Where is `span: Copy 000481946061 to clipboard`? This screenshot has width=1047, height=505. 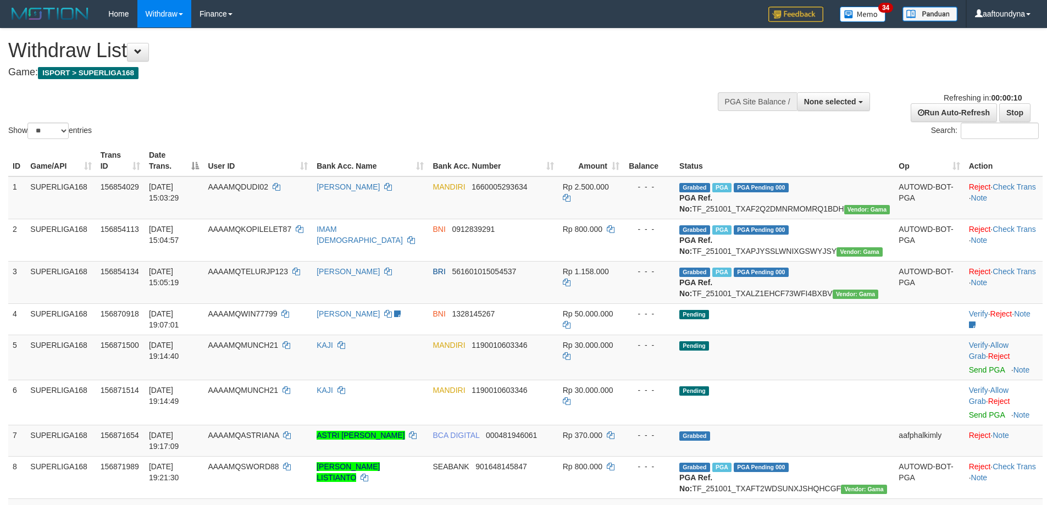
span: Copy 000481946061 to clipboard is located at coordinates (511, 435).